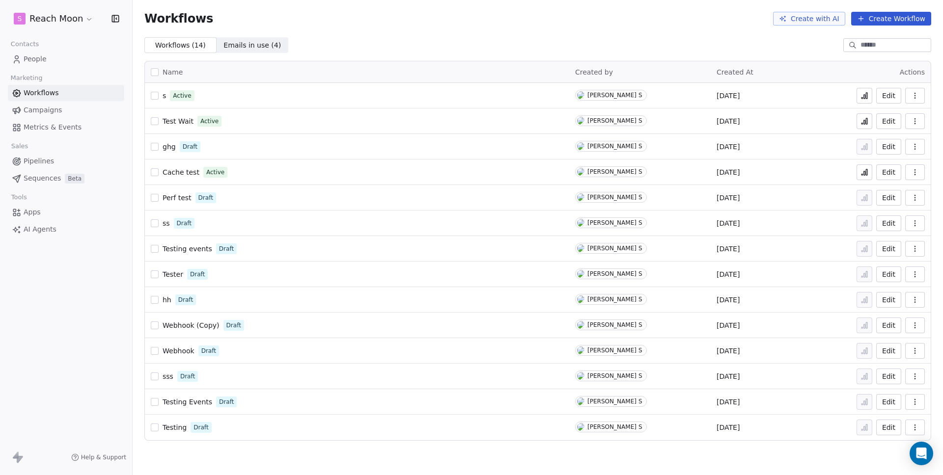 Image resolution: width=943 pixels, height=475 pixels. Describe the element at coordinates (66, 127) in the screenshot. I see `a: Metrics & Events` at that location.